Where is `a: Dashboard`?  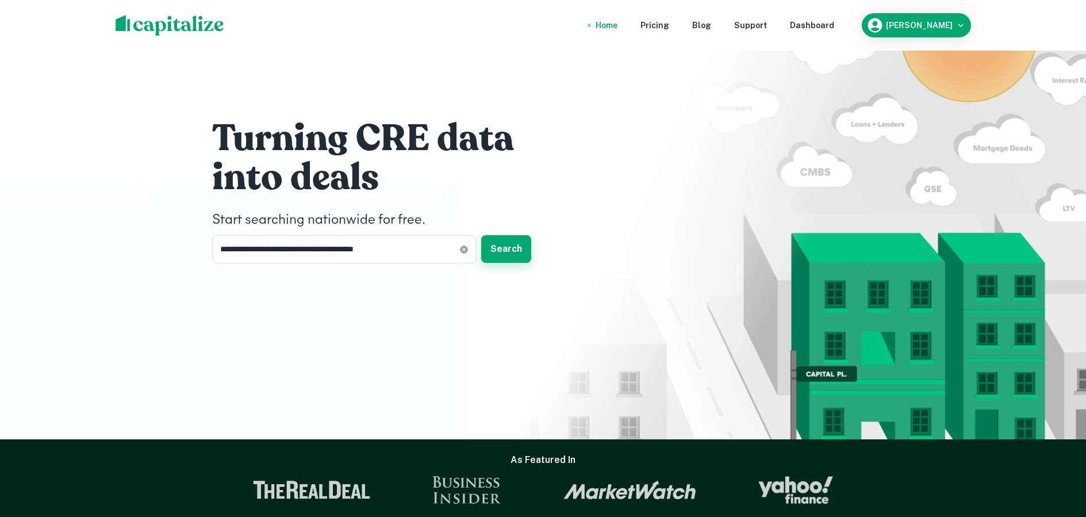
a: Dashboard is located at coordinates (811, 25).